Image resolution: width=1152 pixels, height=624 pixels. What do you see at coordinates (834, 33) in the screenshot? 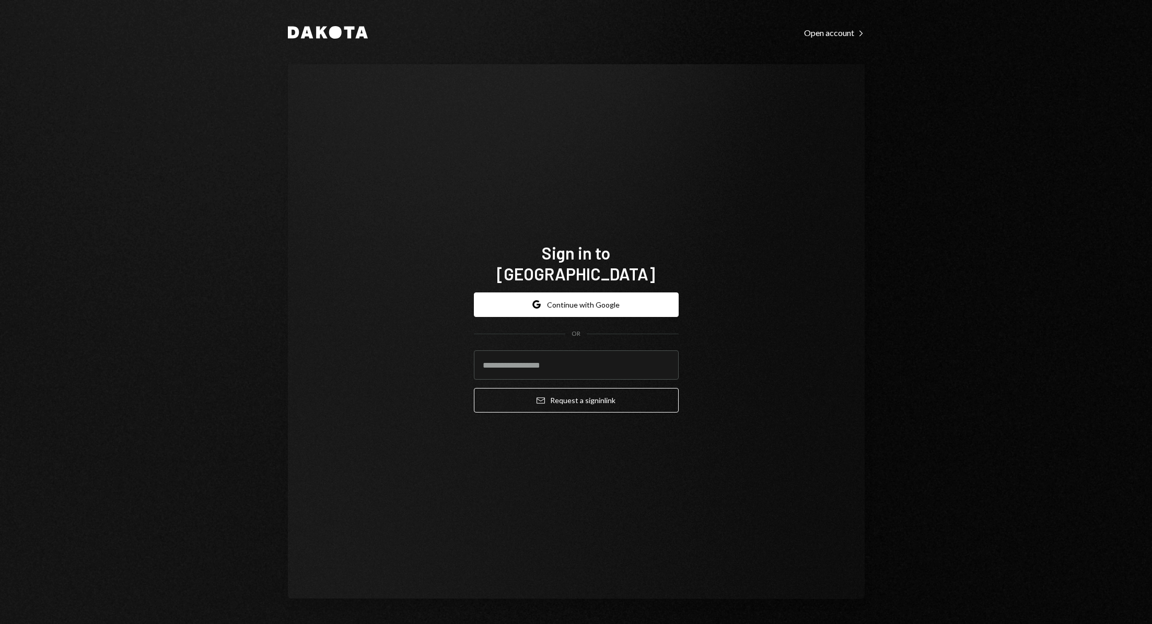
I see `div: Open account` at bounding box center [834, 33].